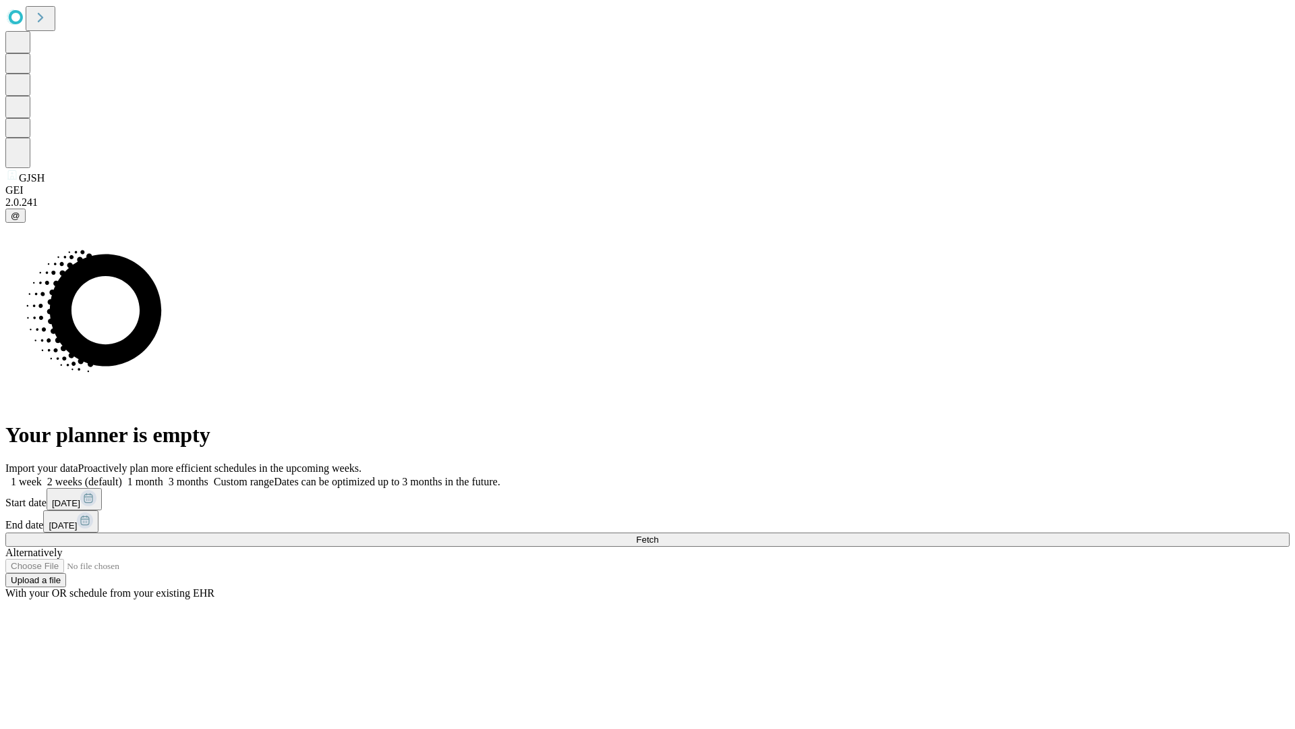 This screenshot has width=1295, height=729. What do you see at coordinates (648, 499) in the screenshot?
I see `div: Start date` at bounding box center [648, 499].